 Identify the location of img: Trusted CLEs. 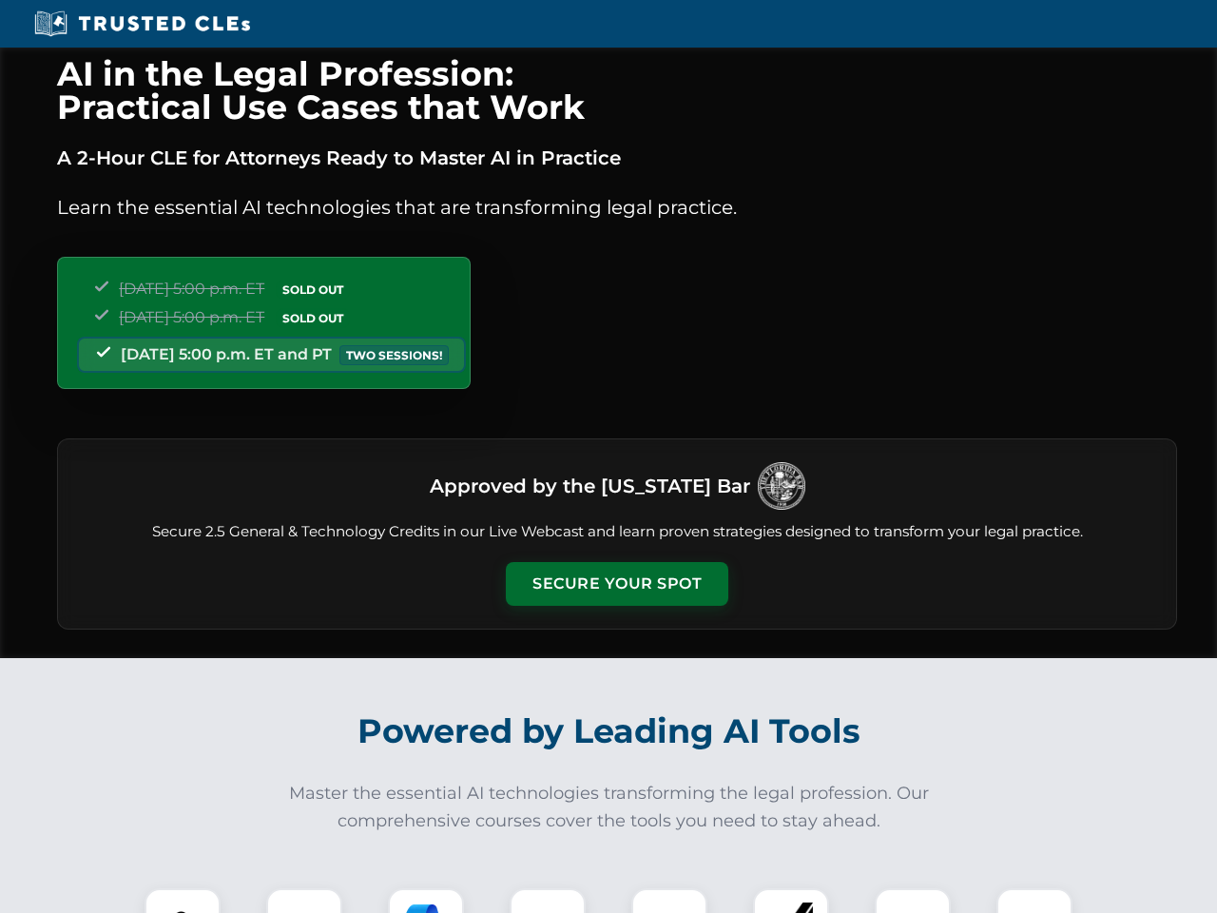
(142, 24).